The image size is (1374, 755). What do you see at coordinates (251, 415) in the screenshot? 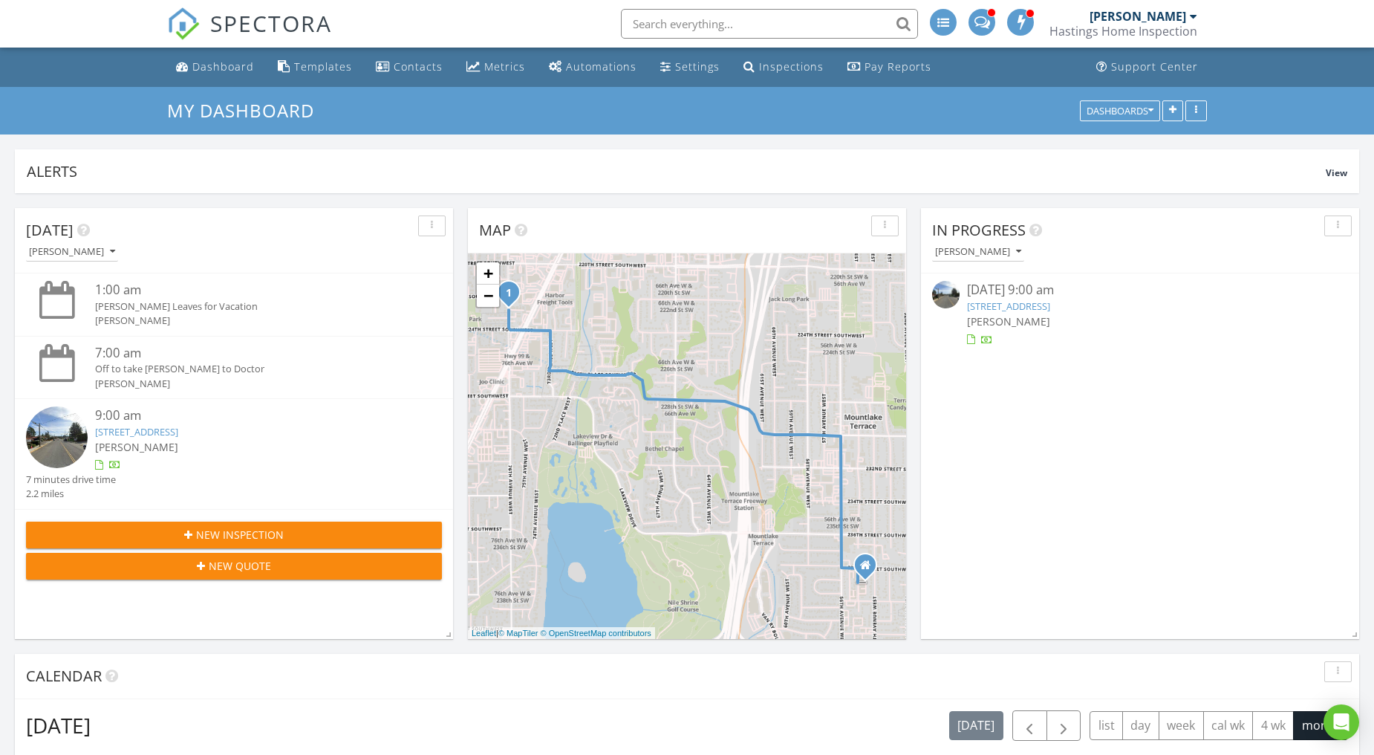
I see `div: 9:00 am` at bounding box center [251, 415].